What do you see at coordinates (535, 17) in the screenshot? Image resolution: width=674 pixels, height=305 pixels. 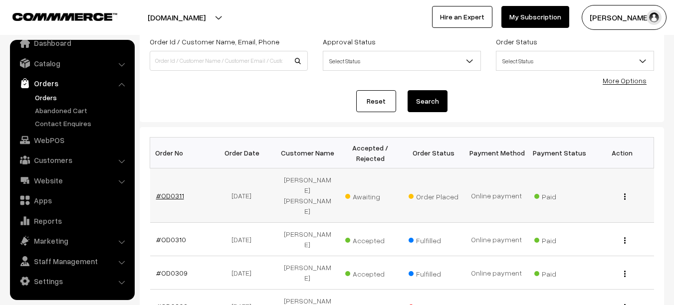 I see `a: My Subscription` at bounding box center [535, 17].